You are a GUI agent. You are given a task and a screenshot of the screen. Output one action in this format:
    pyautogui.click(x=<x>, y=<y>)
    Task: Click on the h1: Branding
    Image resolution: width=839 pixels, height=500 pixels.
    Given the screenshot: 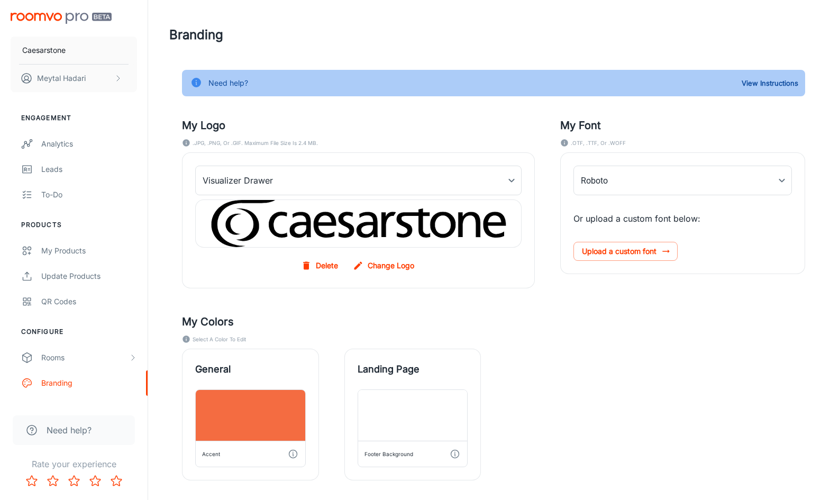 What is the action you would take?
    pyautogui.click(x=196, y=35)
    